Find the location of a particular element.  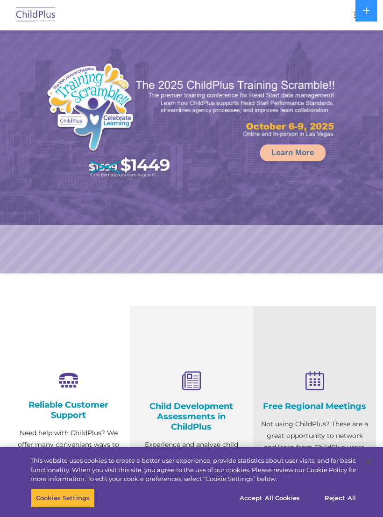

button: Accept All Cookies is located at coordinates (270, 497).